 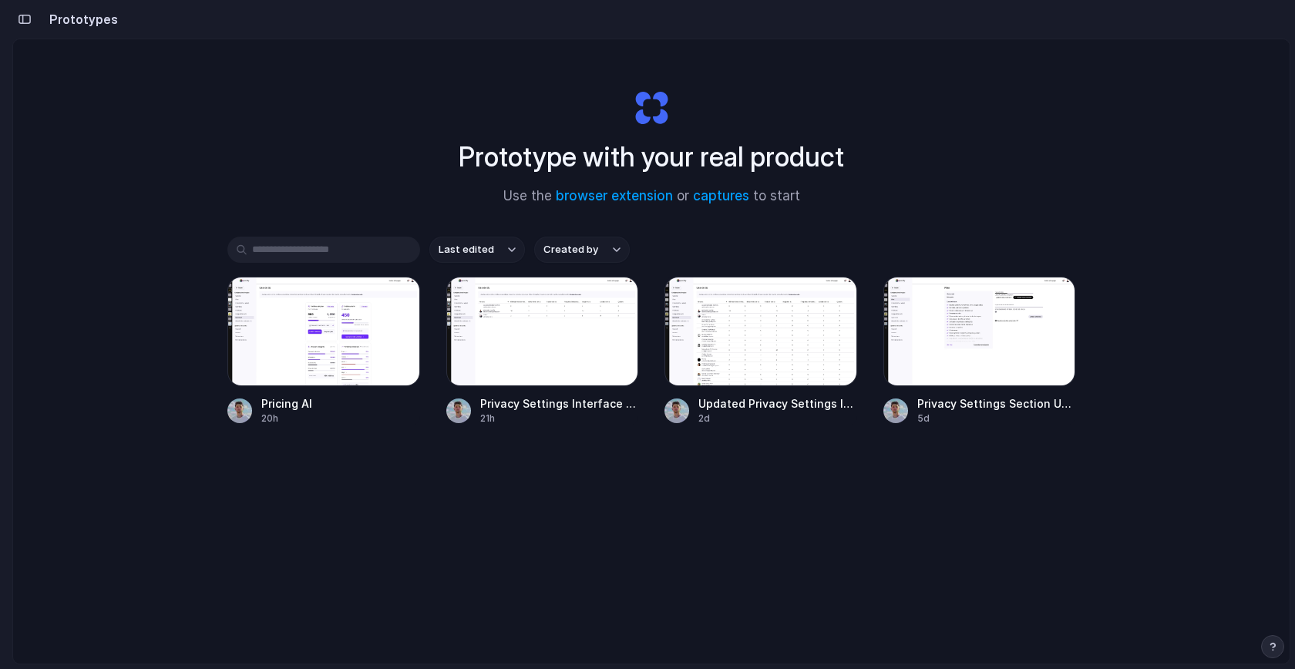 What do you see at coordinates (614, 196) in the screenshot?
I see `a: browser extension` at bounding box center [614, 196].